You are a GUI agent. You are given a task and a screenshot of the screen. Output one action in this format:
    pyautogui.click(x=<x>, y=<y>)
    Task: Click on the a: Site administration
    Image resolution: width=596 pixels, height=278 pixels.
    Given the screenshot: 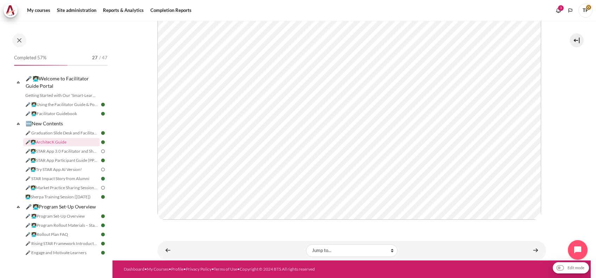 What is the action you would take?
    pyautogui.click(x=77, y=11)
    